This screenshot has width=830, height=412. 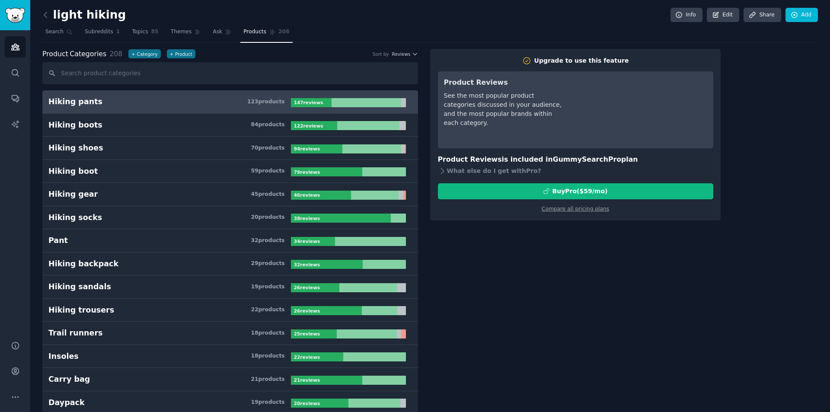 What do you see at coordinates (307, 241) in the screenshot?
I see `b: 34 review s` at bounding box center [307, 241].